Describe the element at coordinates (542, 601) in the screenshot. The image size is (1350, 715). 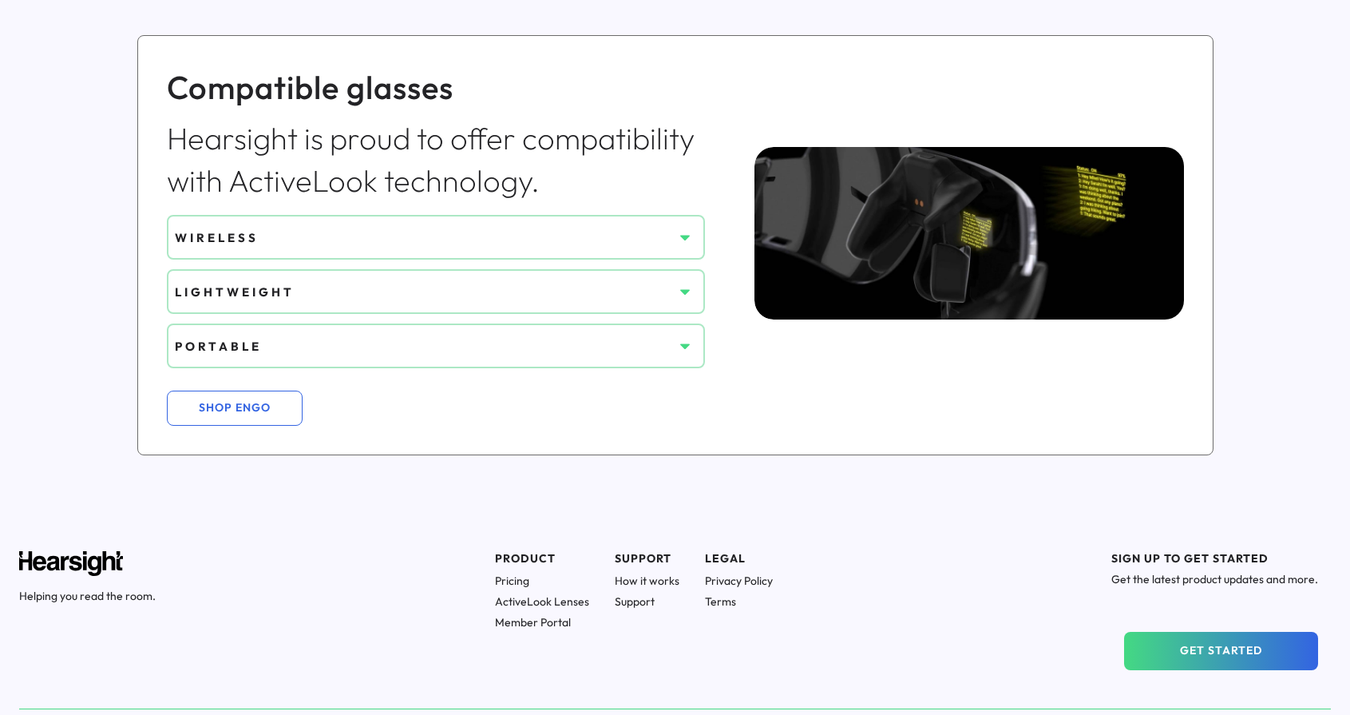
I see `h1: ActiveLook Lenses` at that location.